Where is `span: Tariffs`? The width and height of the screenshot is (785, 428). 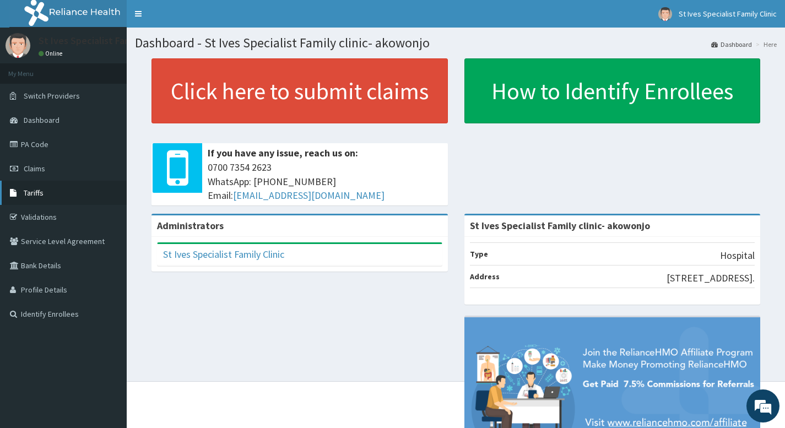
span: Tariffs is located at coordinates (34, 193).